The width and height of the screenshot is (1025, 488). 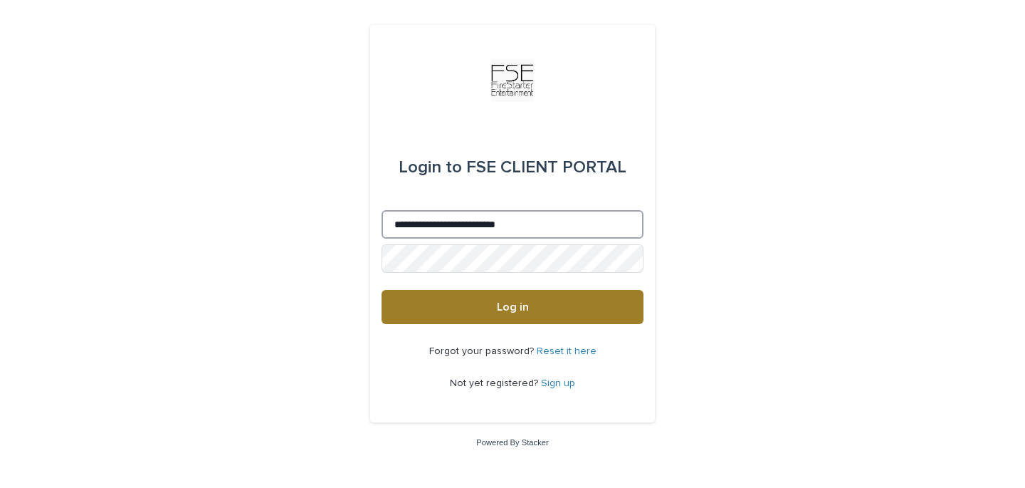 What do you see at coordinates (567, 351) in the screenshot?
I see `a: Reset it here` at bounding box center [567, 351].